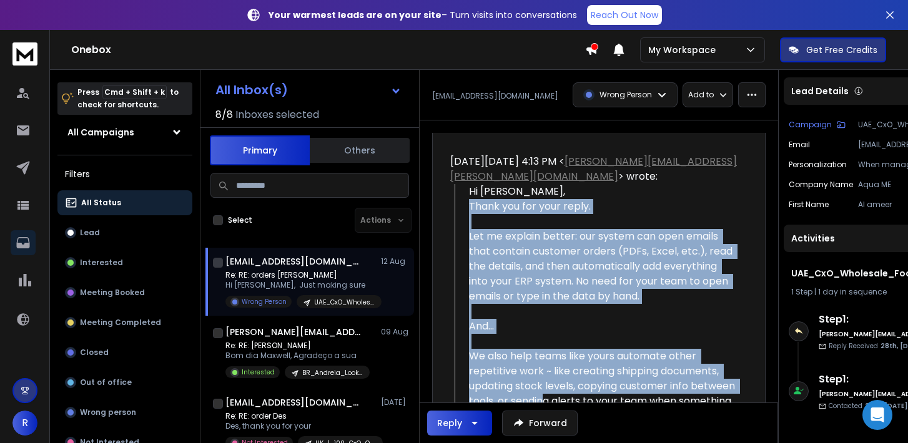 Image resolution: width=908 pixels, height=443 pixels. I want to click on button: Interested, so click(125, 263).